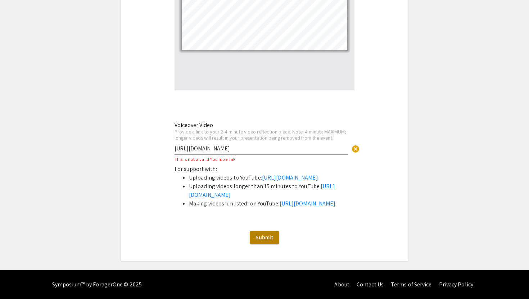  Describe the element at coordinates (370, 285) in the screenshot. I see `a: Contact Us` at that location.